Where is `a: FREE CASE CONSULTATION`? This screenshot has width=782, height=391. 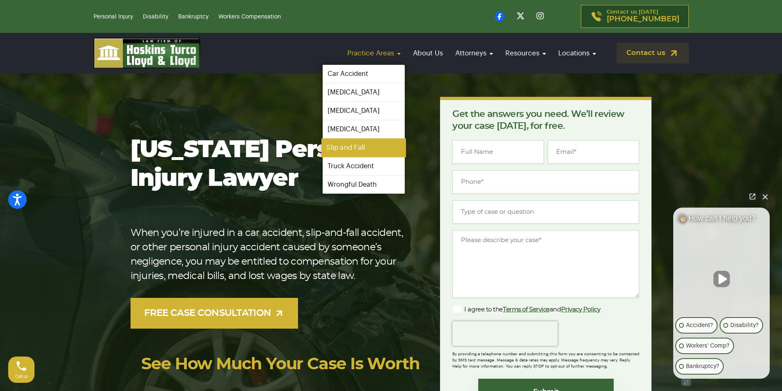
a: FREE CASE CONSULTATION is located at coordinates (214, 313).